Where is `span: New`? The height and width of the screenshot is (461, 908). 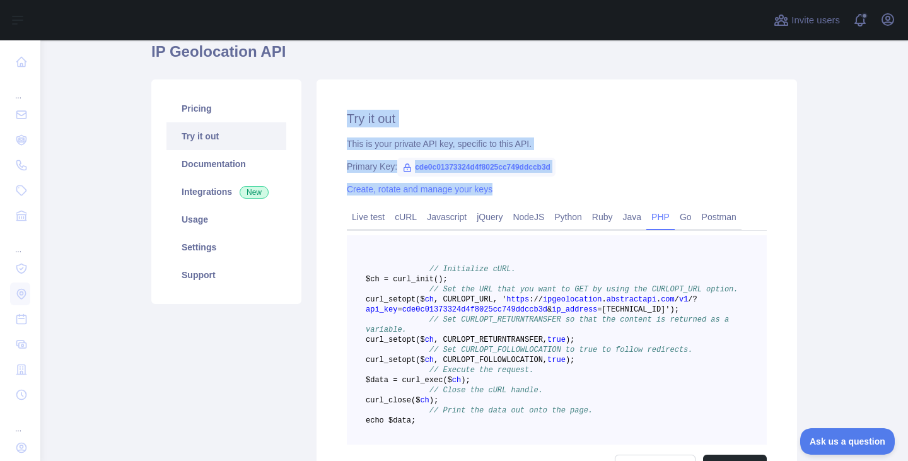
span: New is located at coordinates (254, 192).